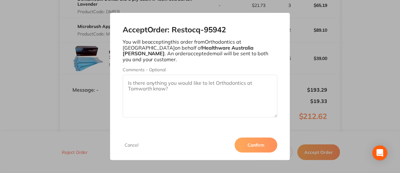 The image size is (400, 173). I want to click on div: Open Intercom Messenger, so click(380, 153).